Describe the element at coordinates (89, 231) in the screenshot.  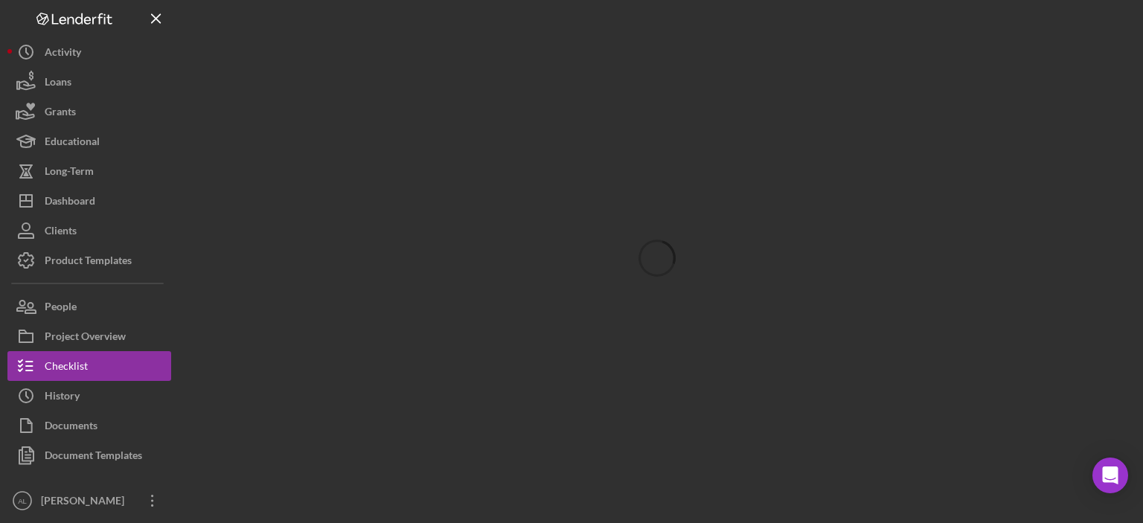
I see `a: Clients` at that location.